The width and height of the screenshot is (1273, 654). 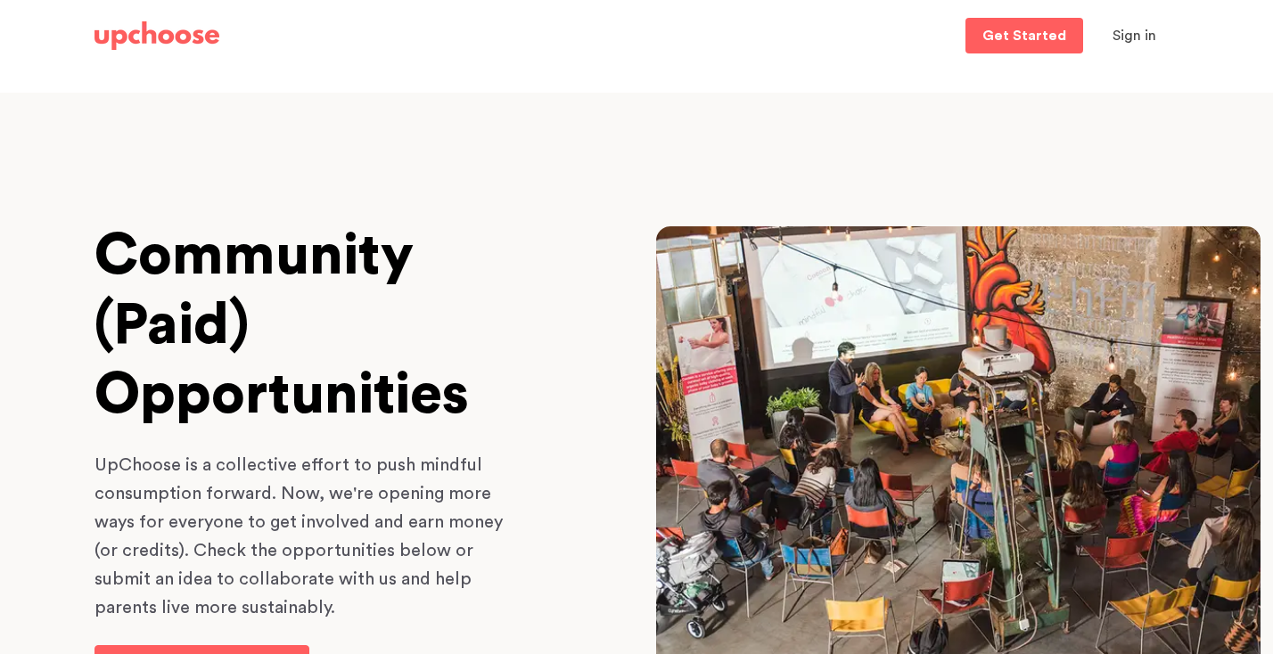 I want to click on p: Get Started, so click(x=1024, y=36).